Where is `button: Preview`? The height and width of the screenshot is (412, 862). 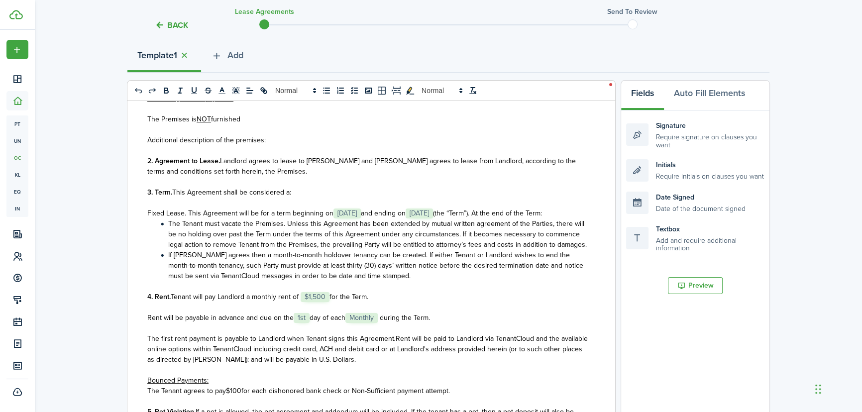
button: Preview is located at coordinates (695, 286).